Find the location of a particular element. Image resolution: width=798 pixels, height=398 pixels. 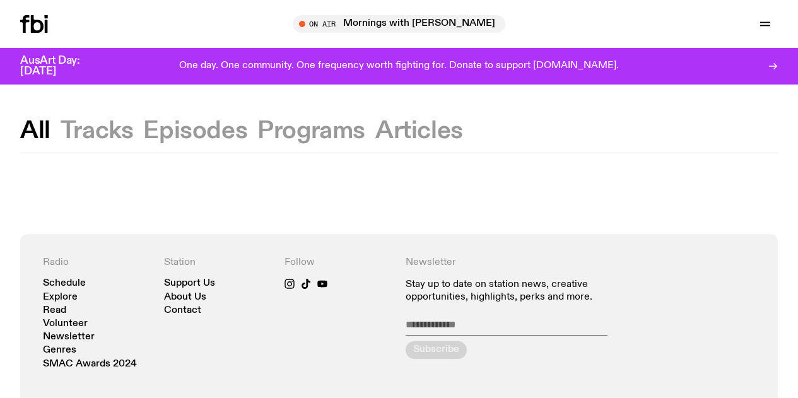

button: Episodes is located at coordinates (195, 131).